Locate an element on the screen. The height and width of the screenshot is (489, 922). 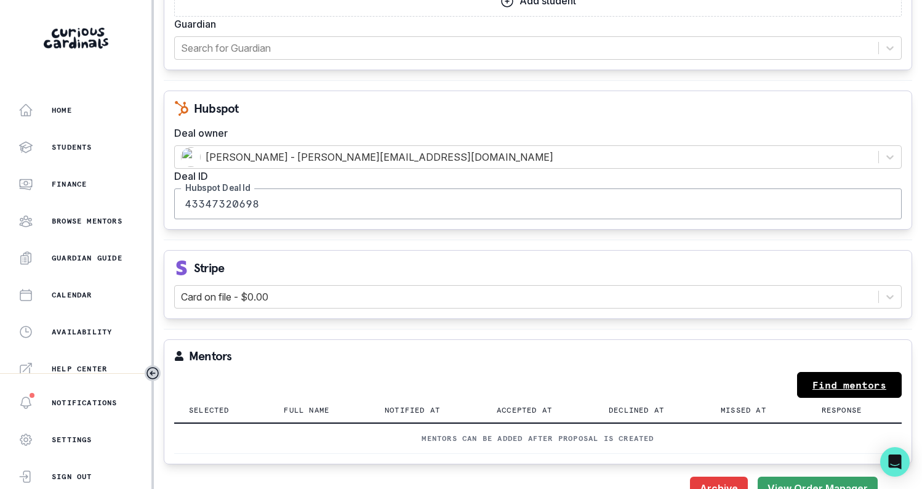
p: Full name is located at coordinates (307, 410).